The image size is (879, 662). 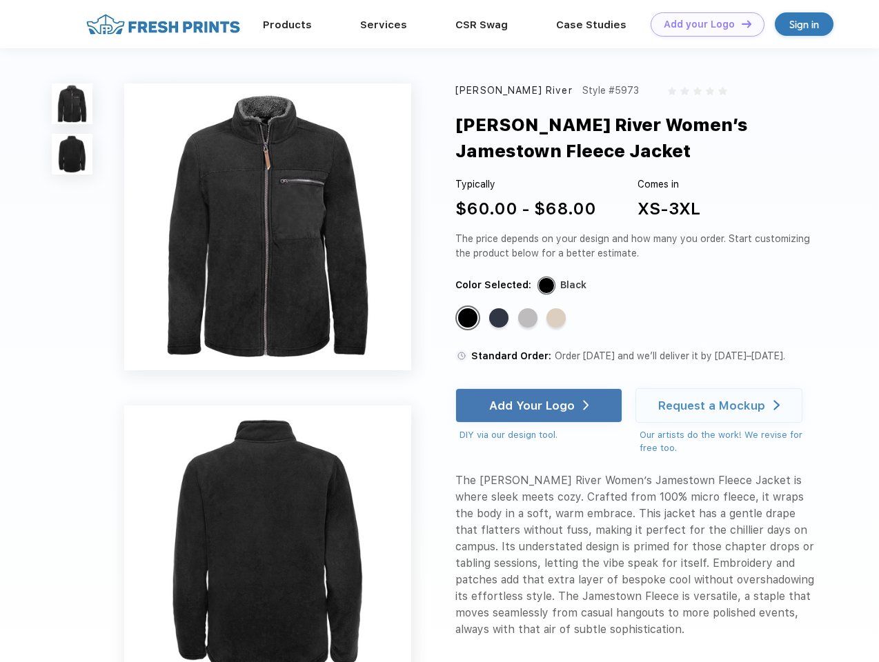 I want to click on div: Style #5973, so click(x=611, y=90).